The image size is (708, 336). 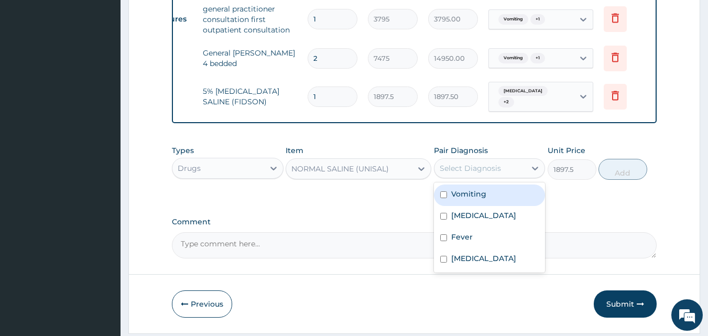 I want to click on span: + 2, so click(x=506, y=102).